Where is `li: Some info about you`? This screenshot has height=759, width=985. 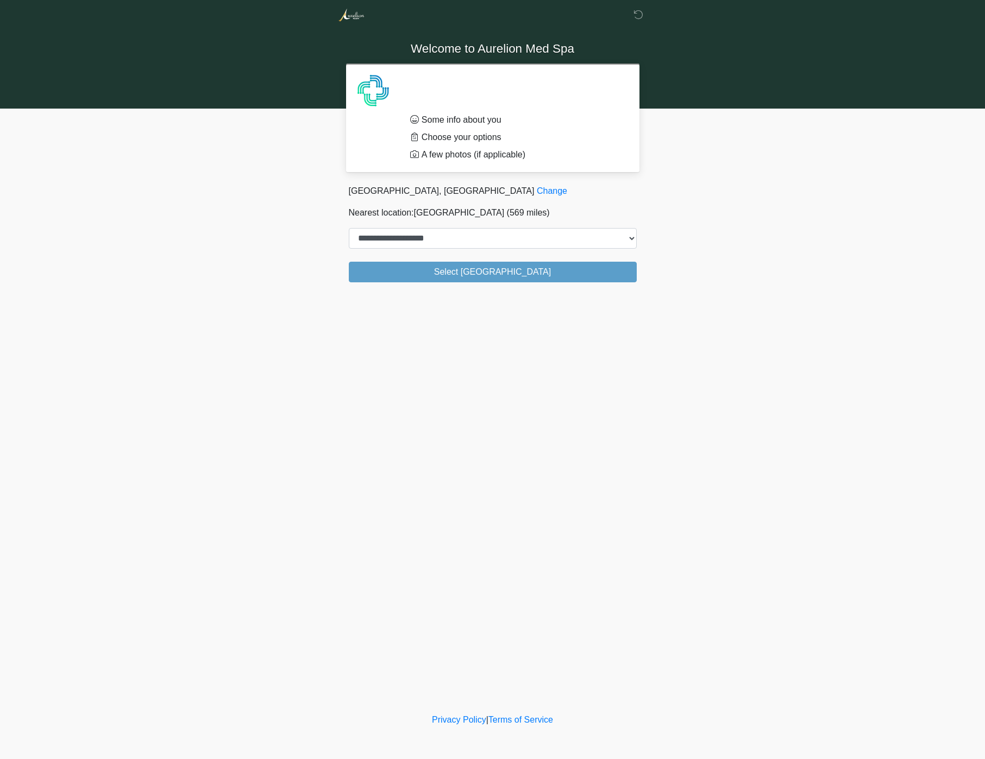 li: Some info about you is located at coordinates (515, 120).